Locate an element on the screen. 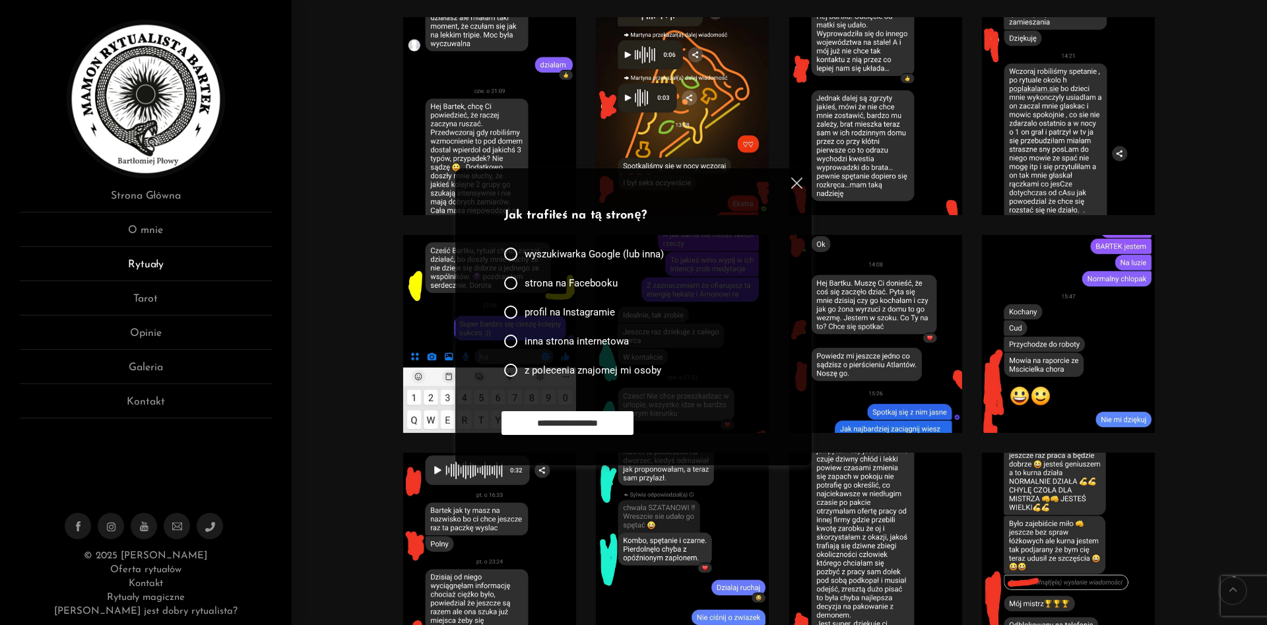 This screenshot has width=1267, height=625. span: z polecenia znajomej mi osoby is located at coordinates (592, 370).